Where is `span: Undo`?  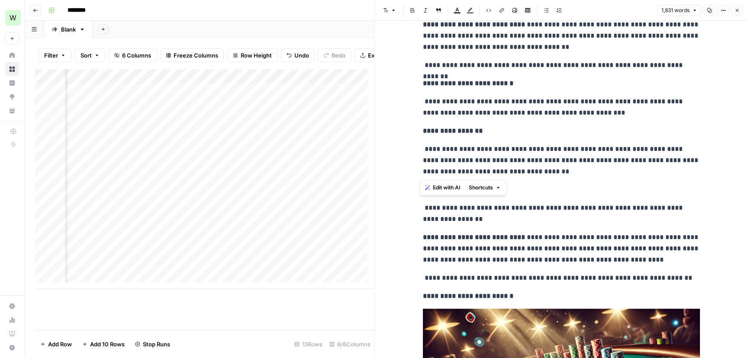 span: Undo is located at coordinates (302, 55).